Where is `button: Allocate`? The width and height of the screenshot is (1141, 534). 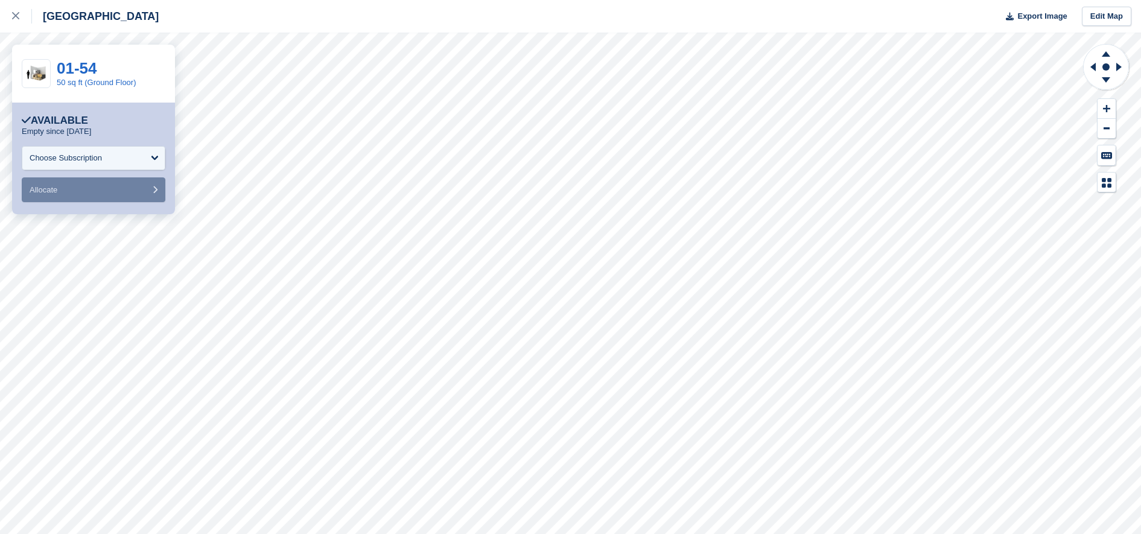 button: Allocate is located at coordinates (94, 189).